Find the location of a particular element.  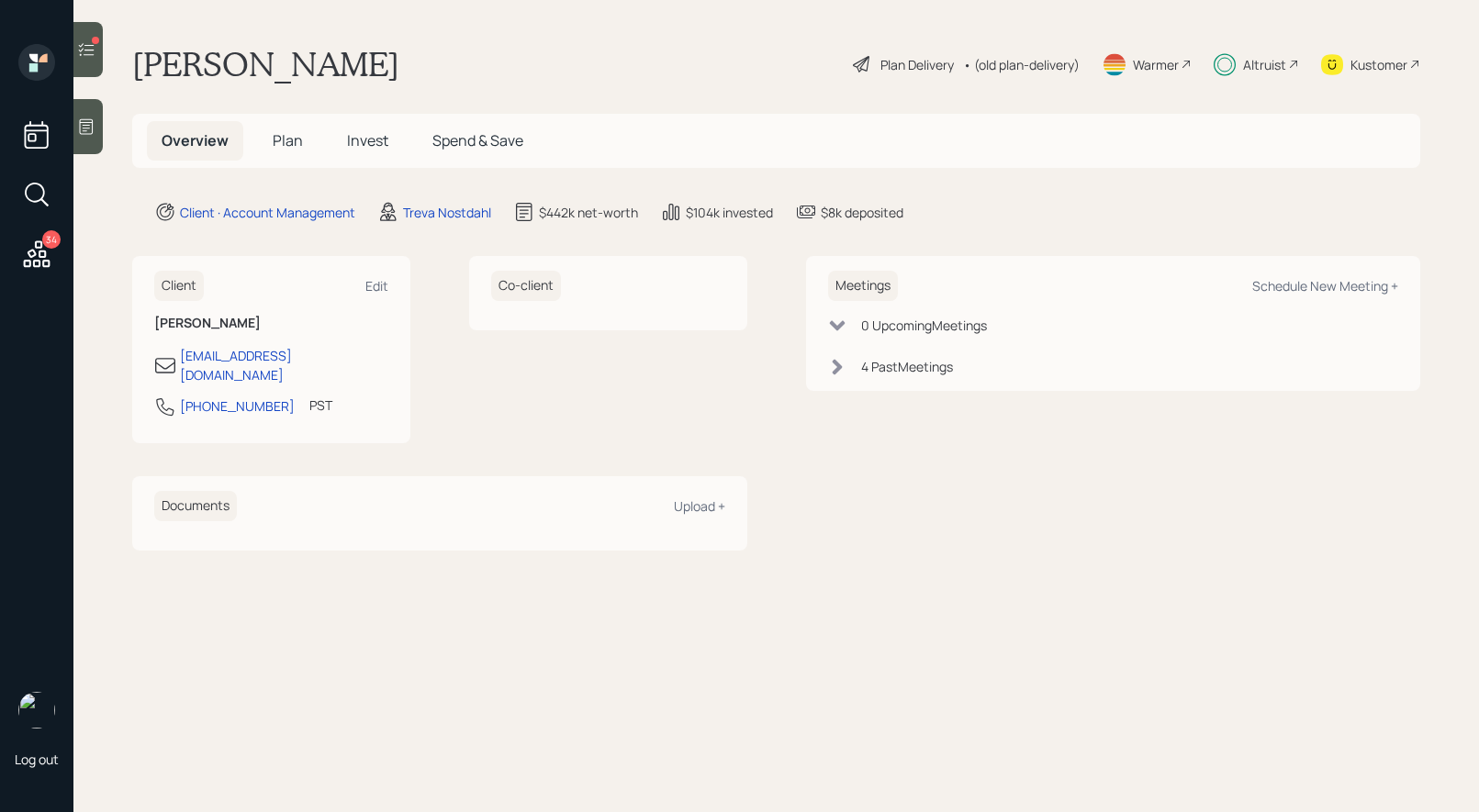

div: Altruist is located at coordinates (1265, 65).